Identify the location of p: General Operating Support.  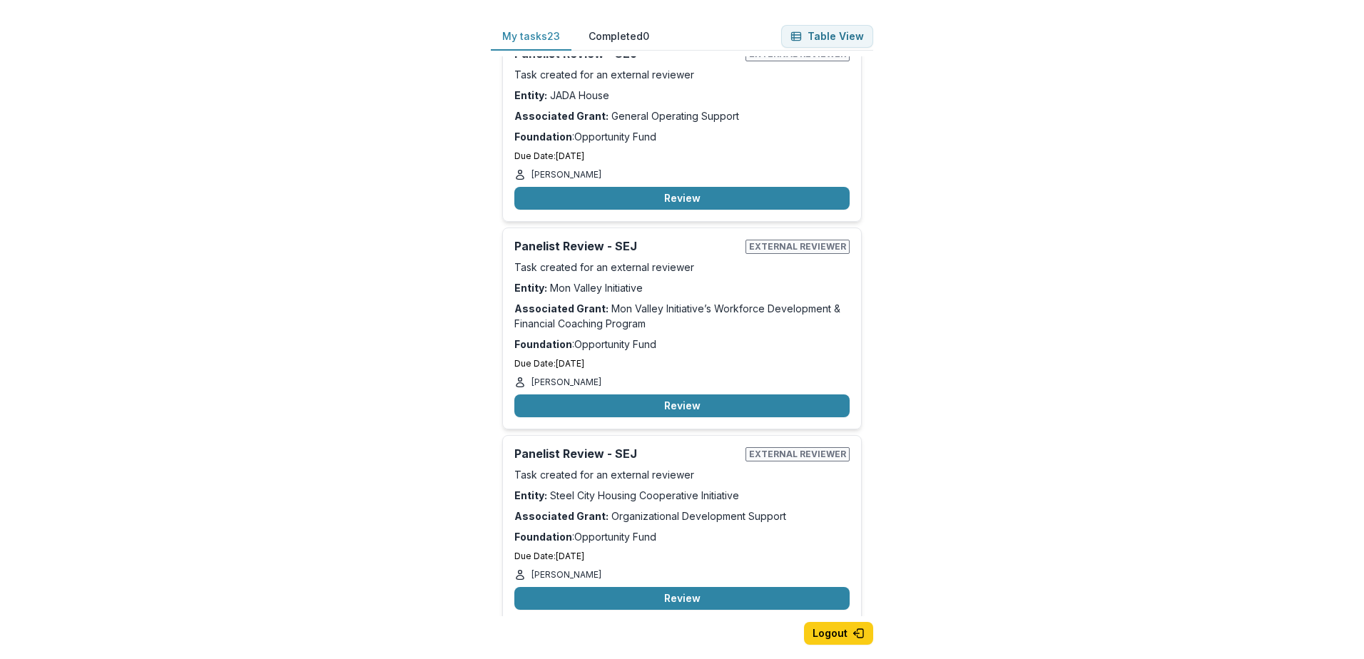
(682, 116).